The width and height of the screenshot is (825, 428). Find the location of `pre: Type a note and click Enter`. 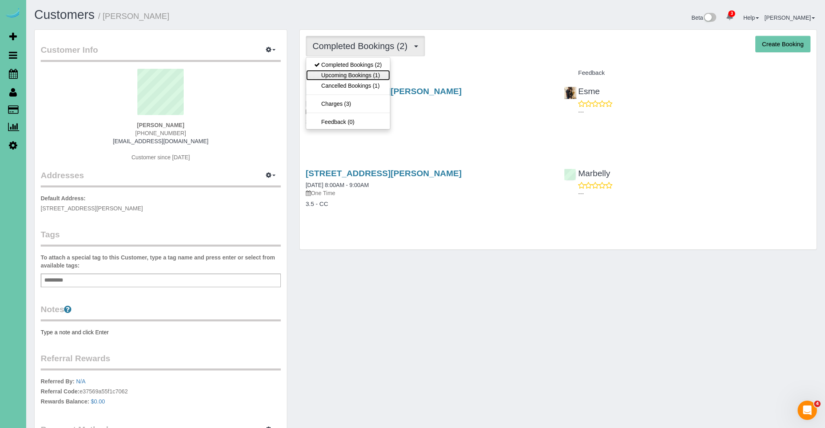

pre: Type a note and click Enter is located at coordinates (161, 333).